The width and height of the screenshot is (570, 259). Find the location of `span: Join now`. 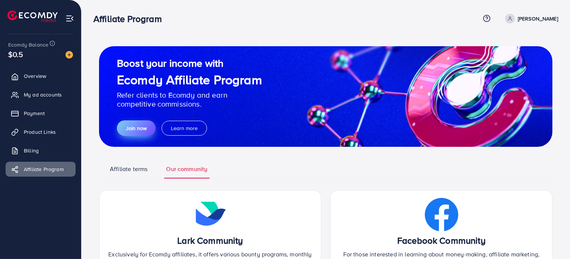

span: Join now is located at coordinates (136, 128).